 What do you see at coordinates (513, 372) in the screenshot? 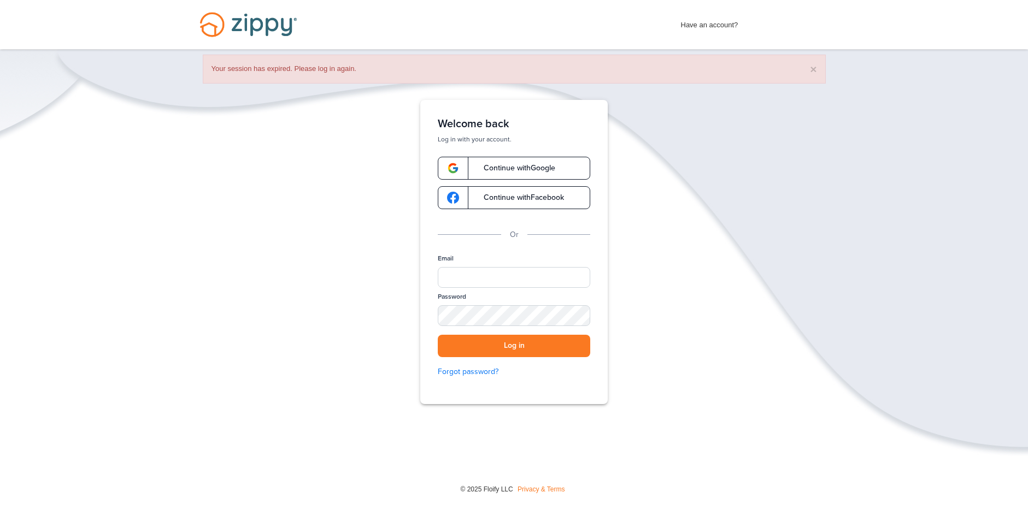
I see `a: Forgot password?` at bounding box center [513, 372].